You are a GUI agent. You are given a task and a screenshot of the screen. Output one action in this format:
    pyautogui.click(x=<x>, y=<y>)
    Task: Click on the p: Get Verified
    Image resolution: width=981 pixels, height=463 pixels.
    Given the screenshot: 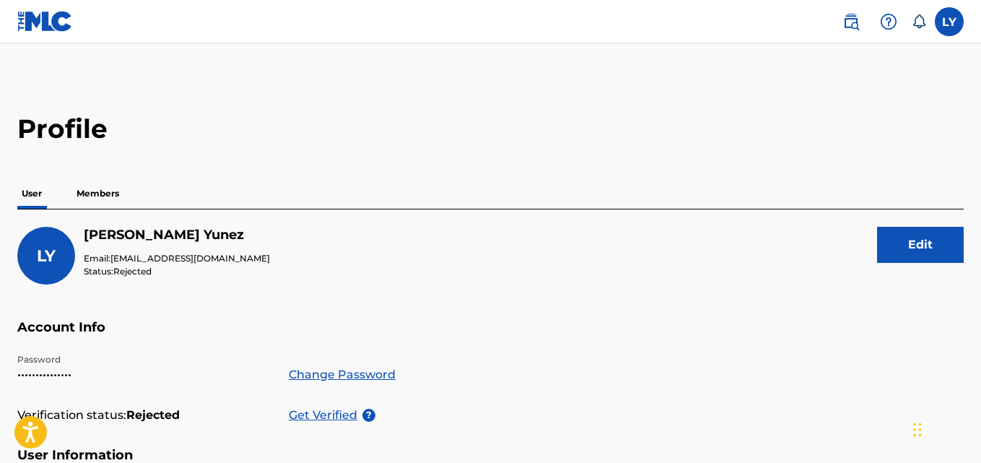 What is the action you would take?
    pyautogui.click(x=326, y=415)
    